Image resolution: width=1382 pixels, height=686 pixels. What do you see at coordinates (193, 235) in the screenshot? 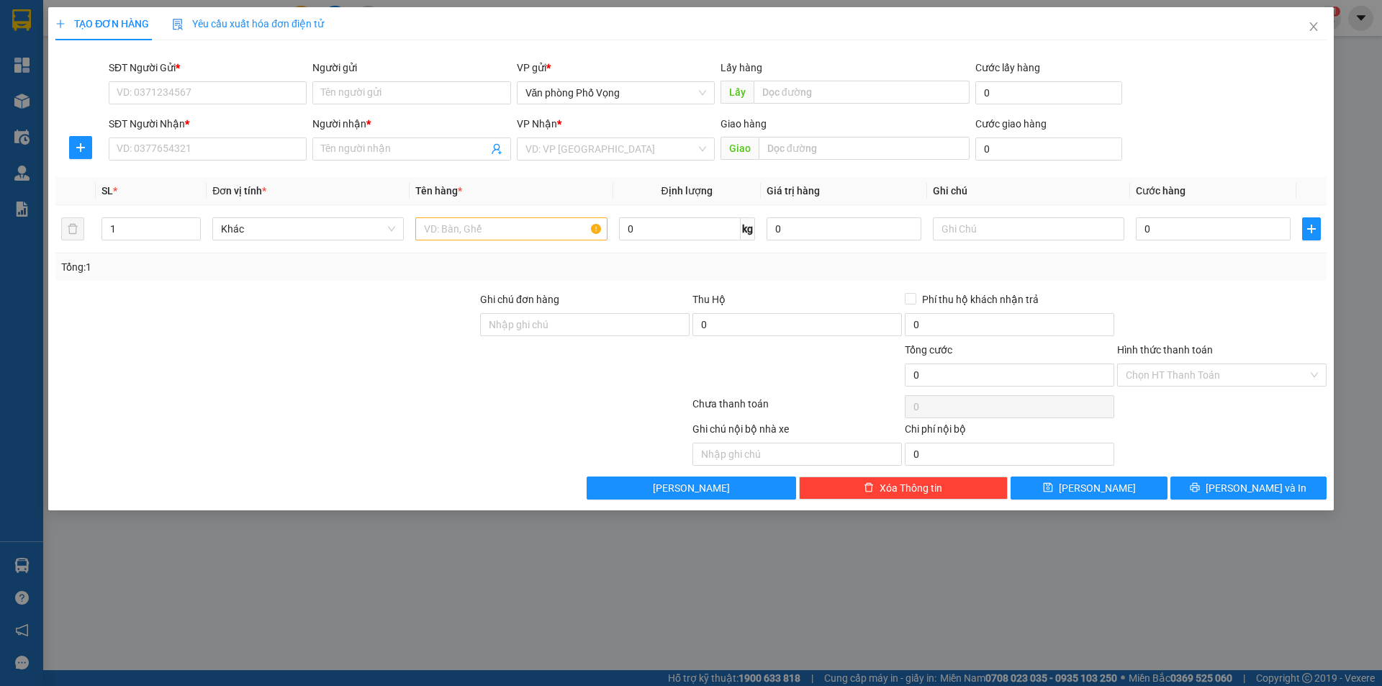
I see `span: down` at bounding box center [193, 235].